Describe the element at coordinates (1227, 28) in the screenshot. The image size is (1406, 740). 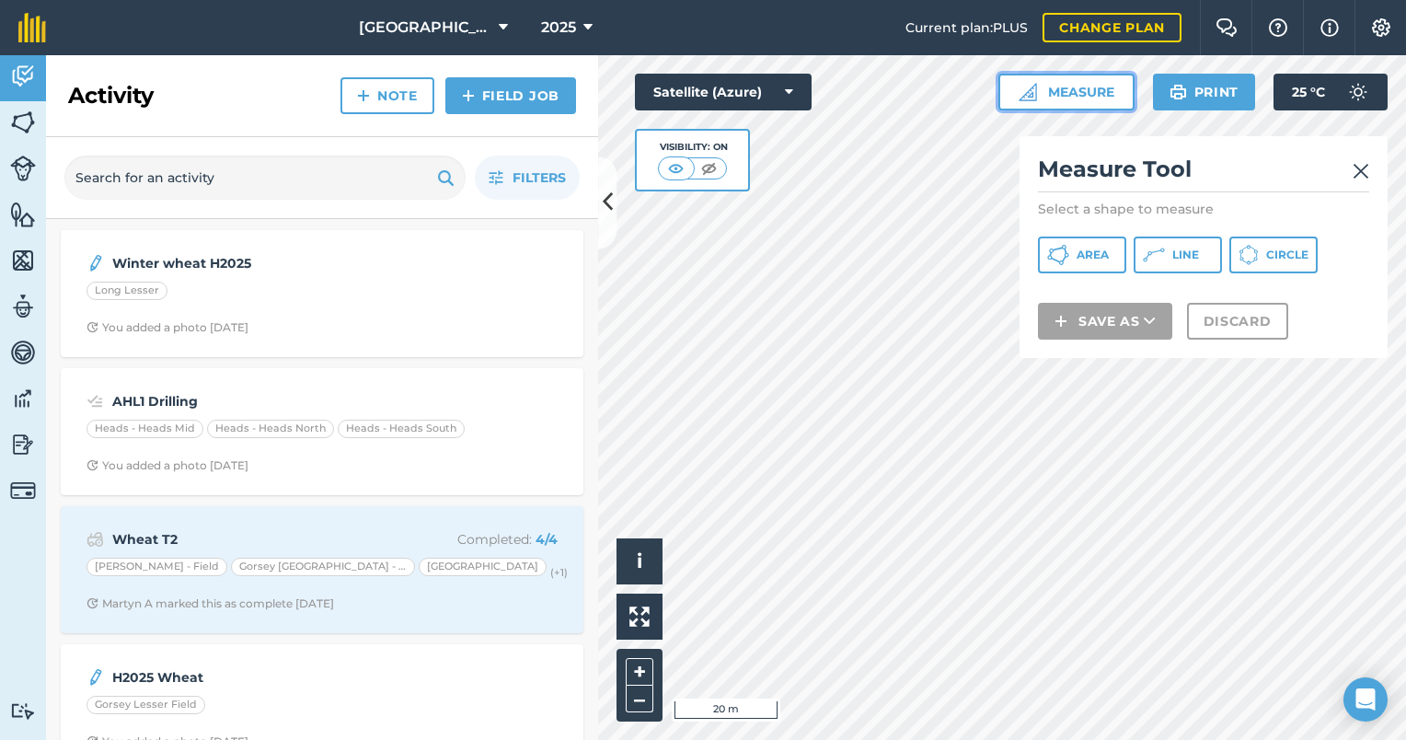
I see `img: Two speech bubbles overlapping with the left bubble in the forefront` at that location.